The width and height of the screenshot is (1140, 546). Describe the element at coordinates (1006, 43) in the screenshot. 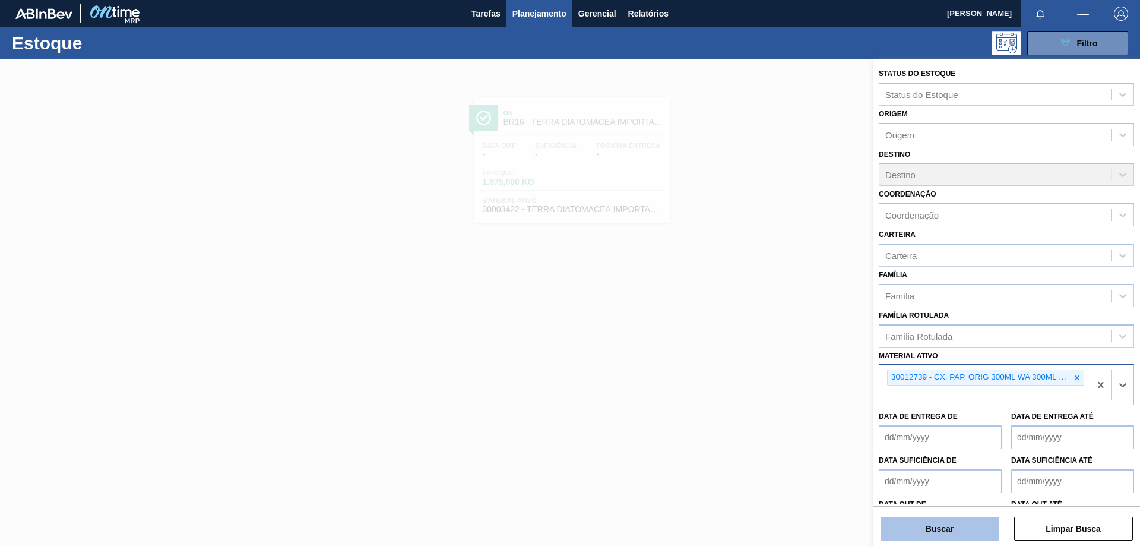

I see `div: Pogramando: nenhum usuário selecionado` at that location.